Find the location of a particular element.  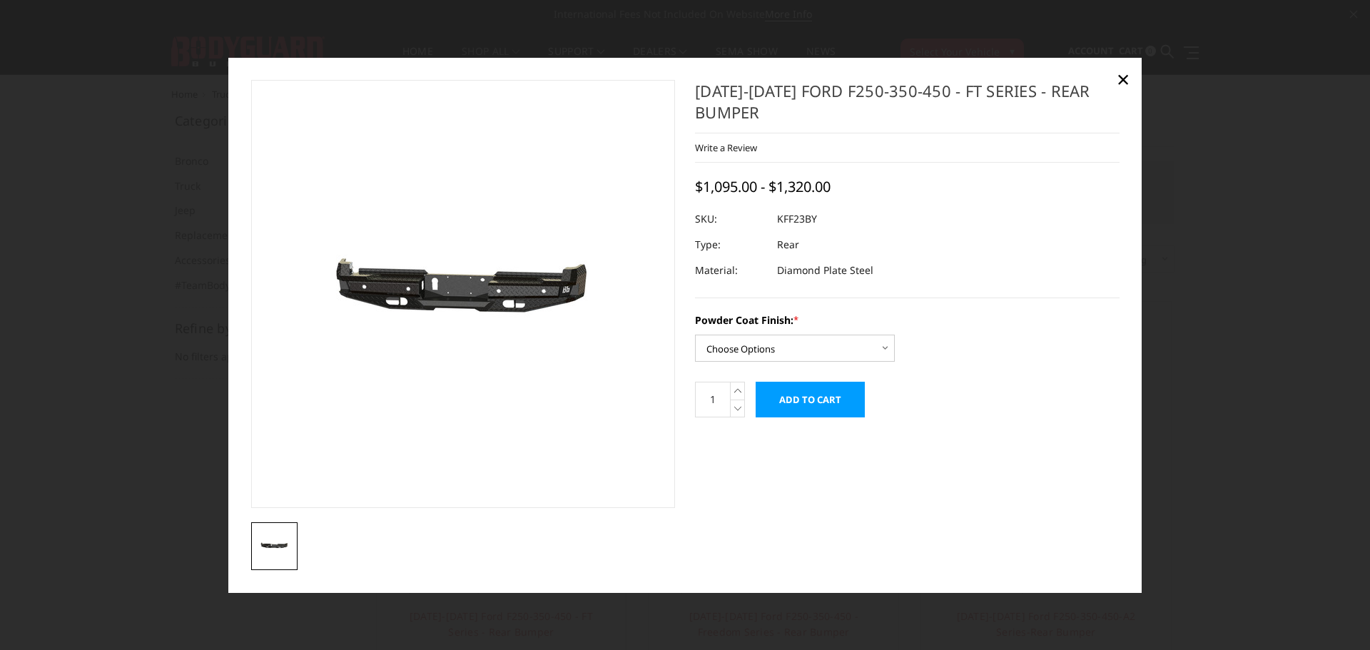

input: Add to Cart is located at coordinates (810, 400).